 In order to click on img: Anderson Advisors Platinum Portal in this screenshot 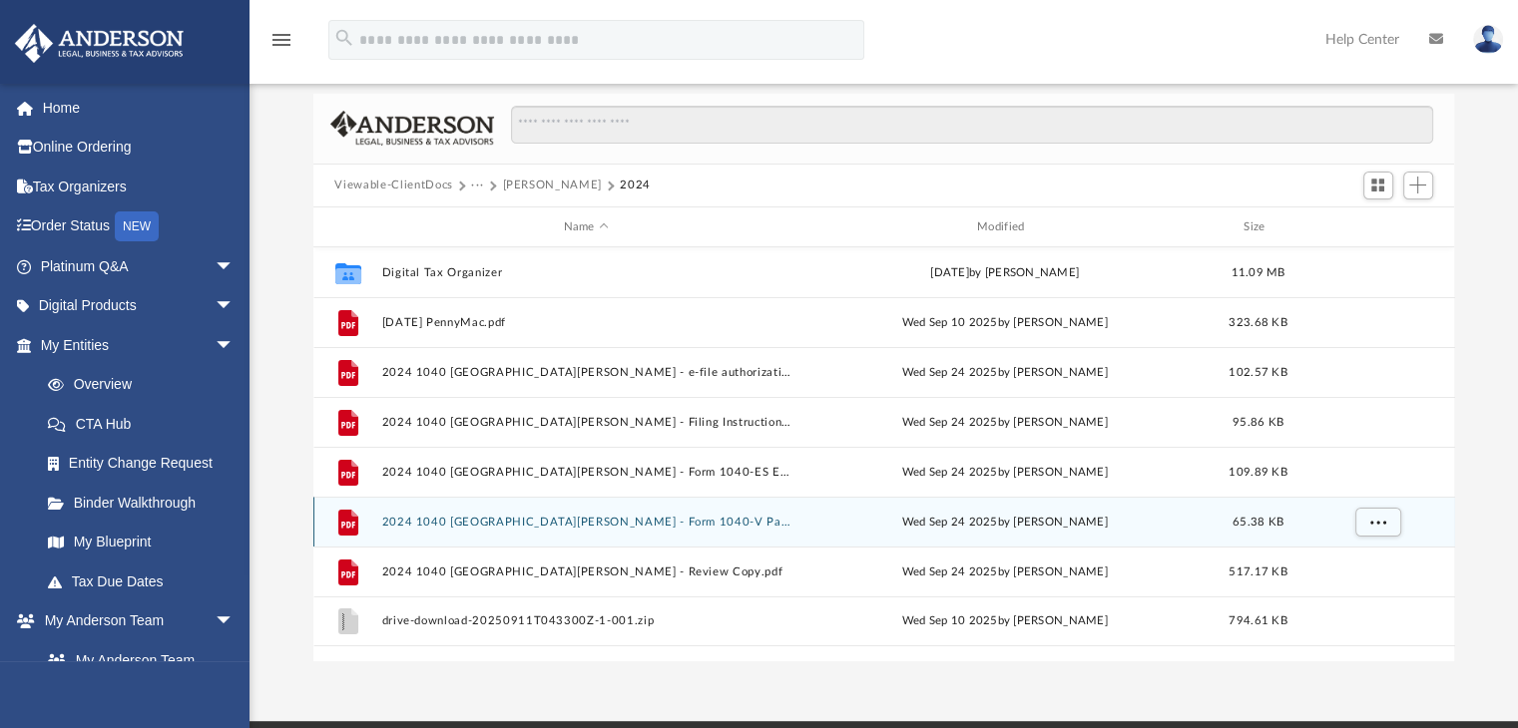, I will do `click(99, 43)`.